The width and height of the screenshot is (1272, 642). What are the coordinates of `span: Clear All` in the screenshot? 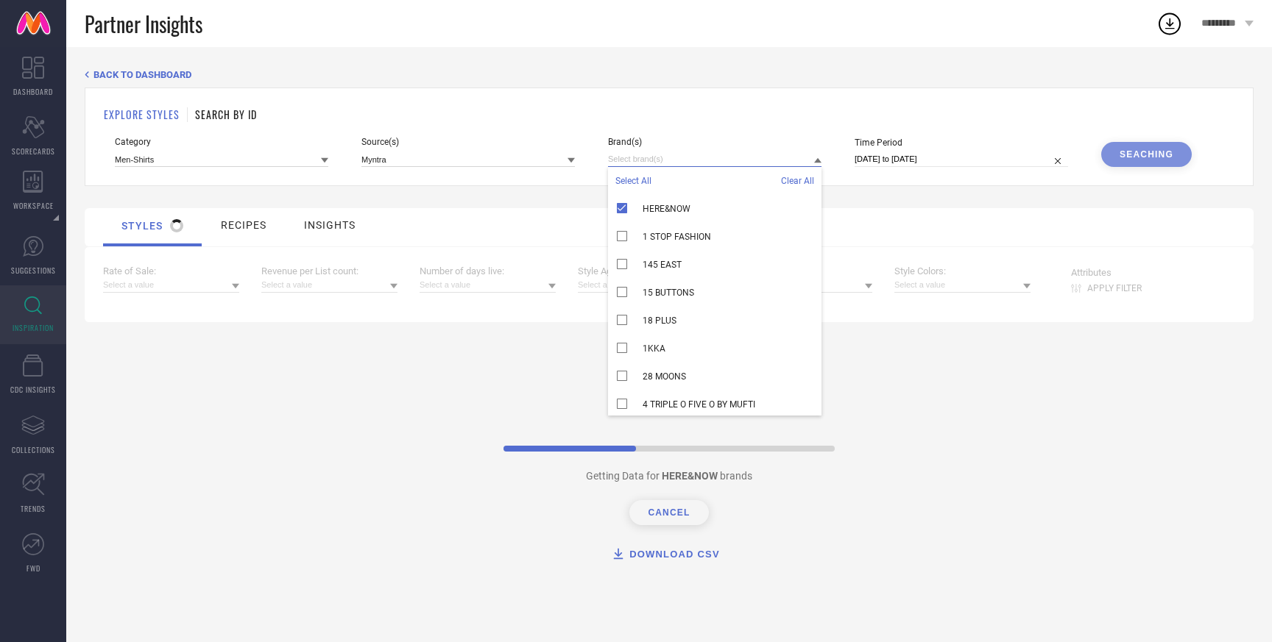 It's located at (797, 181).